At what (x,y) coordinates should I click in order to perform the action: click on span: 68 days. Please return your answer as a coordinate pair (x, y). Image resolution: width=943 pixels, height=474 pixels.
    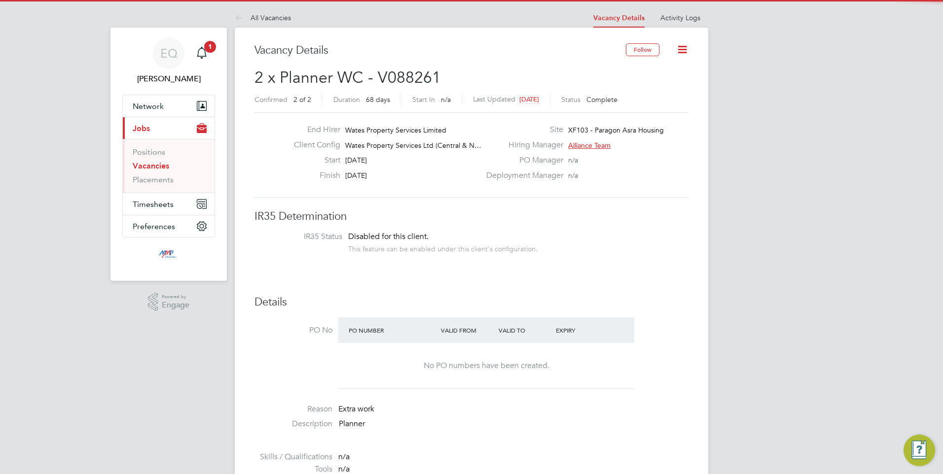
    Looking at the image, I should click on (378, 100).